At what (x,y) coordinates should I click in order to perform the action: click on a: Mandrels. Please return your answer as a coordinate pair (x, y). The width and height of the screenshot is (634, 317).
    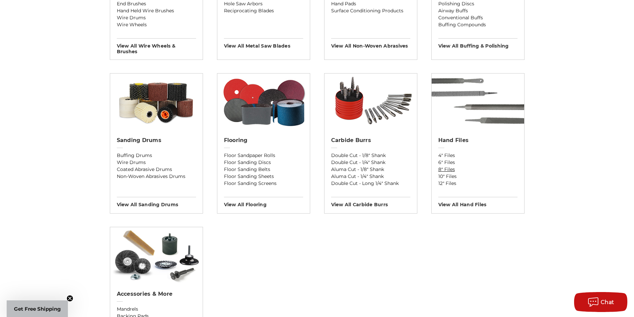
    Looking at the image, I should click on (156, 309).